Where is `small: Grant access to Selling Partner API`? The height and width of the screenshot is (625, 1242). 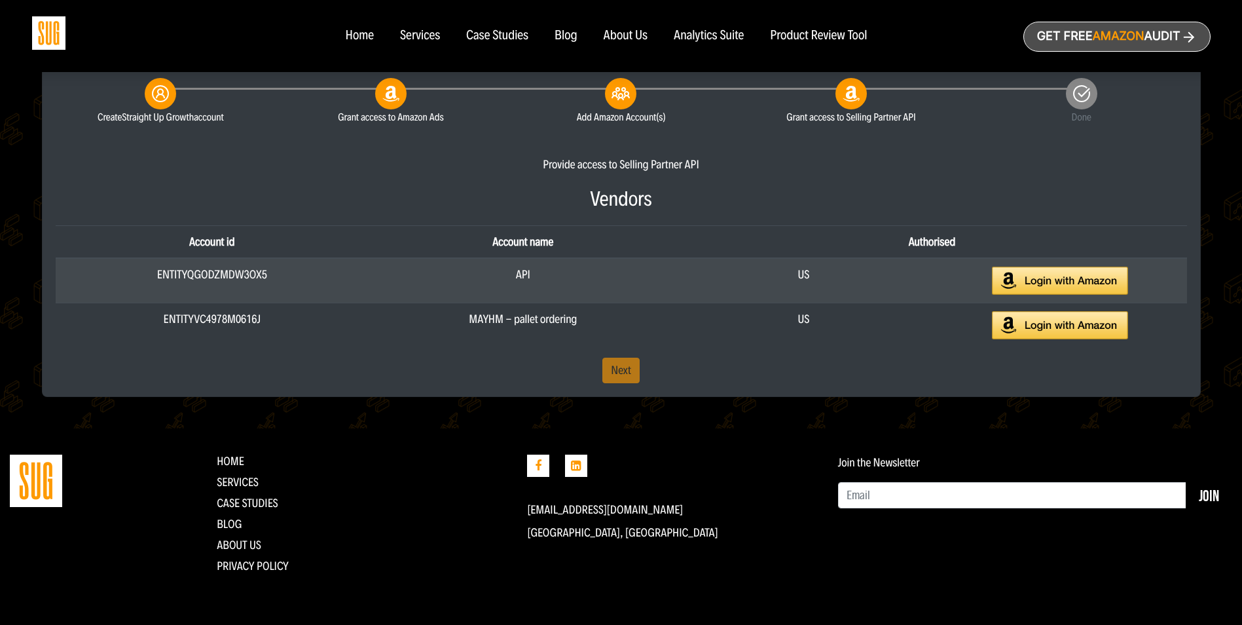
small: Grant access to Selling Partner API is located at coordinates (851, 117).